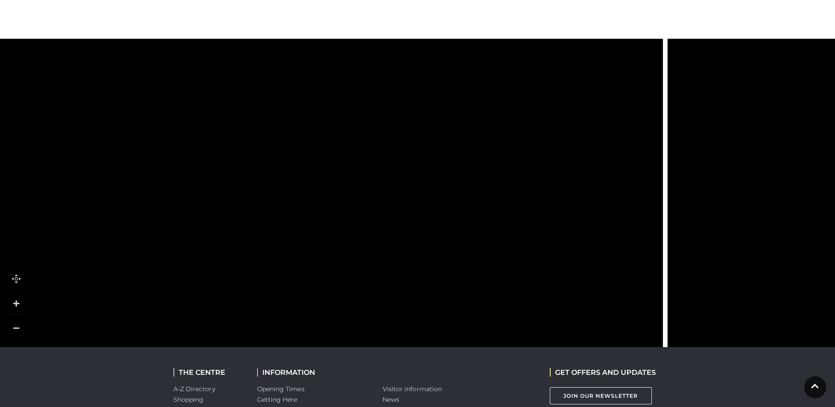 This screenshot has height=407, width=835. Describe the element at coordinates (194, 389) in the screenshot. I see `a: A-Z Directory` at that location.